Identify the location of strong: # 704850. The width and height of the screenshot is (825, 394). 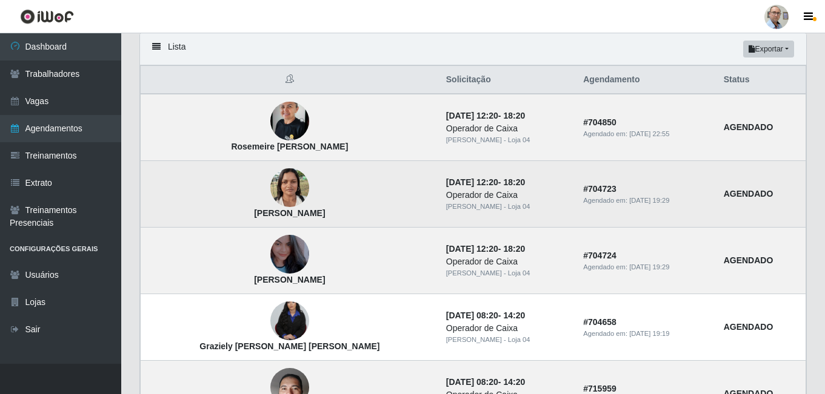
(599, 122).